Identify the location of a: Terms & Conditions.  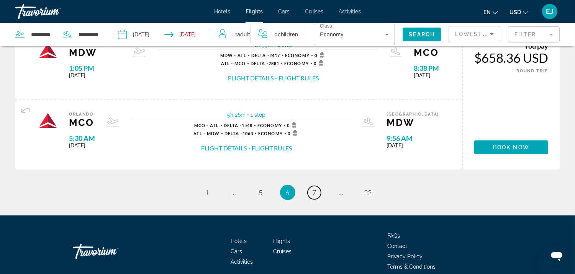
(411, 267).